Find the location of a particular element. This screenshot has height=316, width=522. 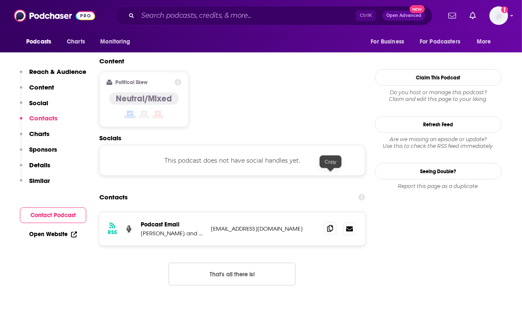

button: Sponsors is located at coordinates (38, 153).